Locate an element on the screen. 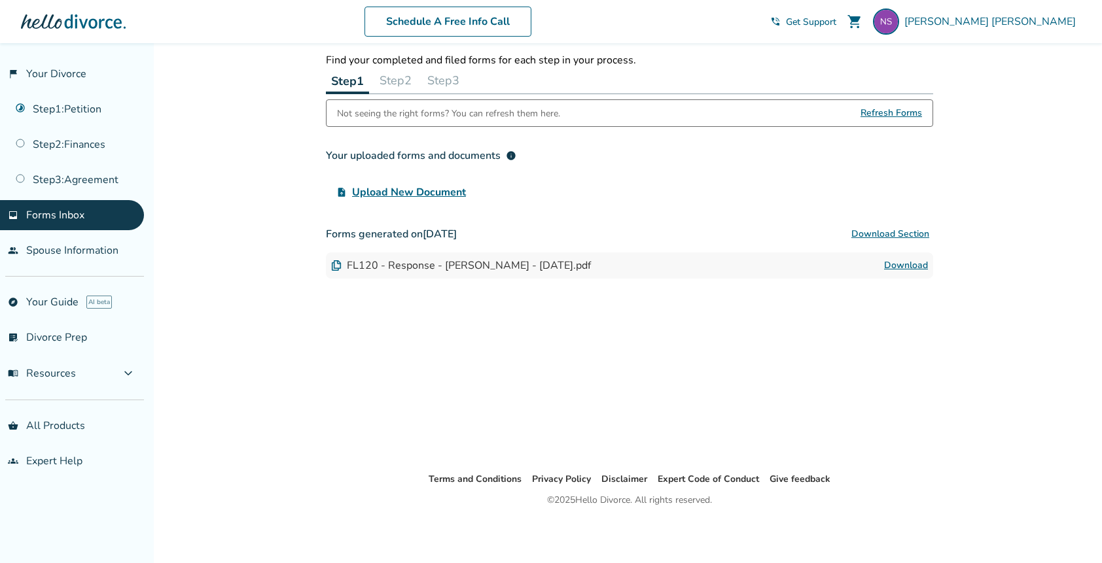 This screenshot has width=1102, height=563. button: Download Section is located at coordinates (890, 234).